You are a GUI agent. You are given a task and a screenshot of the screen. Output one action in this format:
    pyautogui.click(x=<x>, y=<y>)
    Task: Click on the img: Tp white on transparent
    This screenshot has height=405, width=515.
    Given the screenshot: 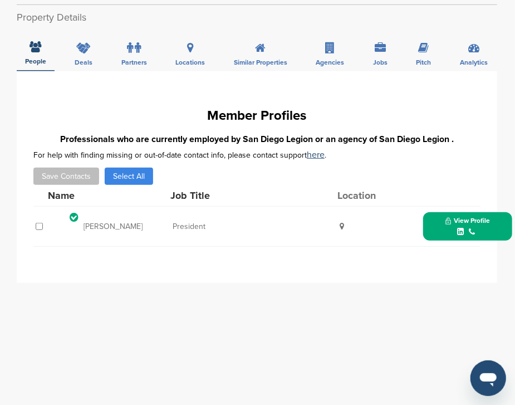 What is the action you would take?
    pyautogui.click(x=64, y=227)
    